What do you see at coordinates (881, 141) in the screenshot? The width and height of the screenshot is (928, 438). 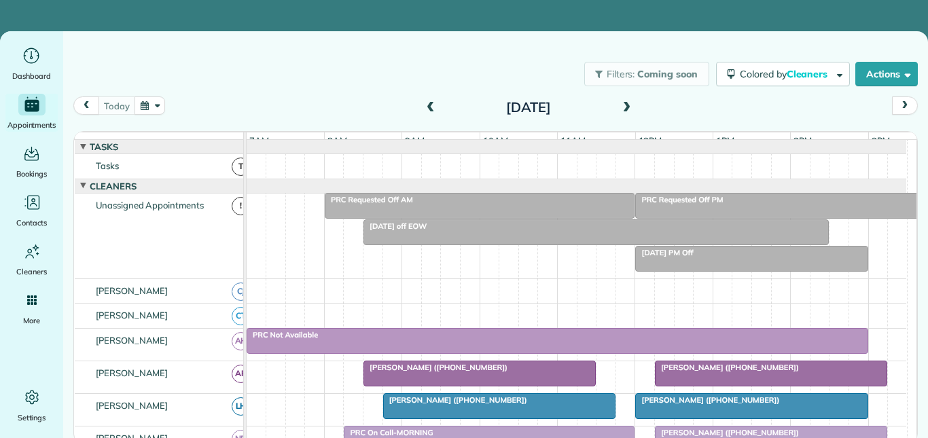 I see `span: 3pm` at bounding box center [881, 141].